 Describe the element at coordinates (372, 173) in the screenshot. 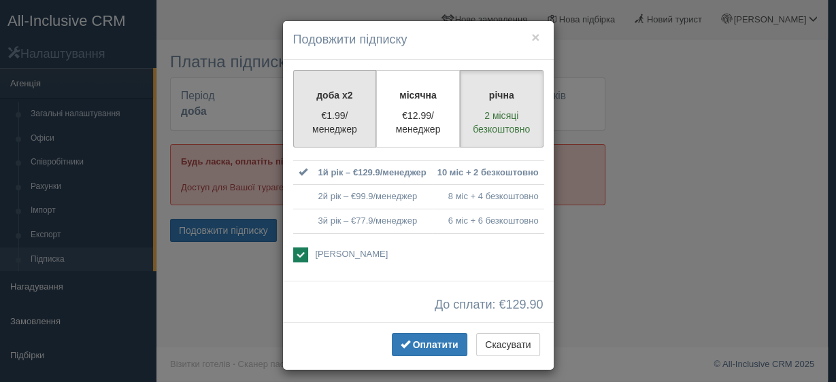

I see `td: 1й рік – €129.9/менеджер` at that location.